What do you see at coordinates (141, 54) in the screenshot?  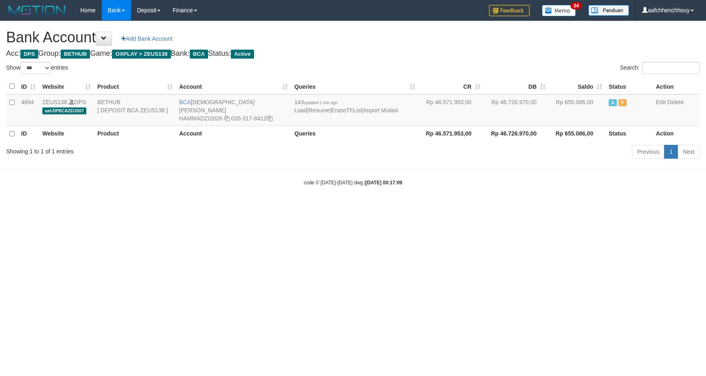 I see `span: OXPLAY > ZEUS138` at bounding box center [141, 54].